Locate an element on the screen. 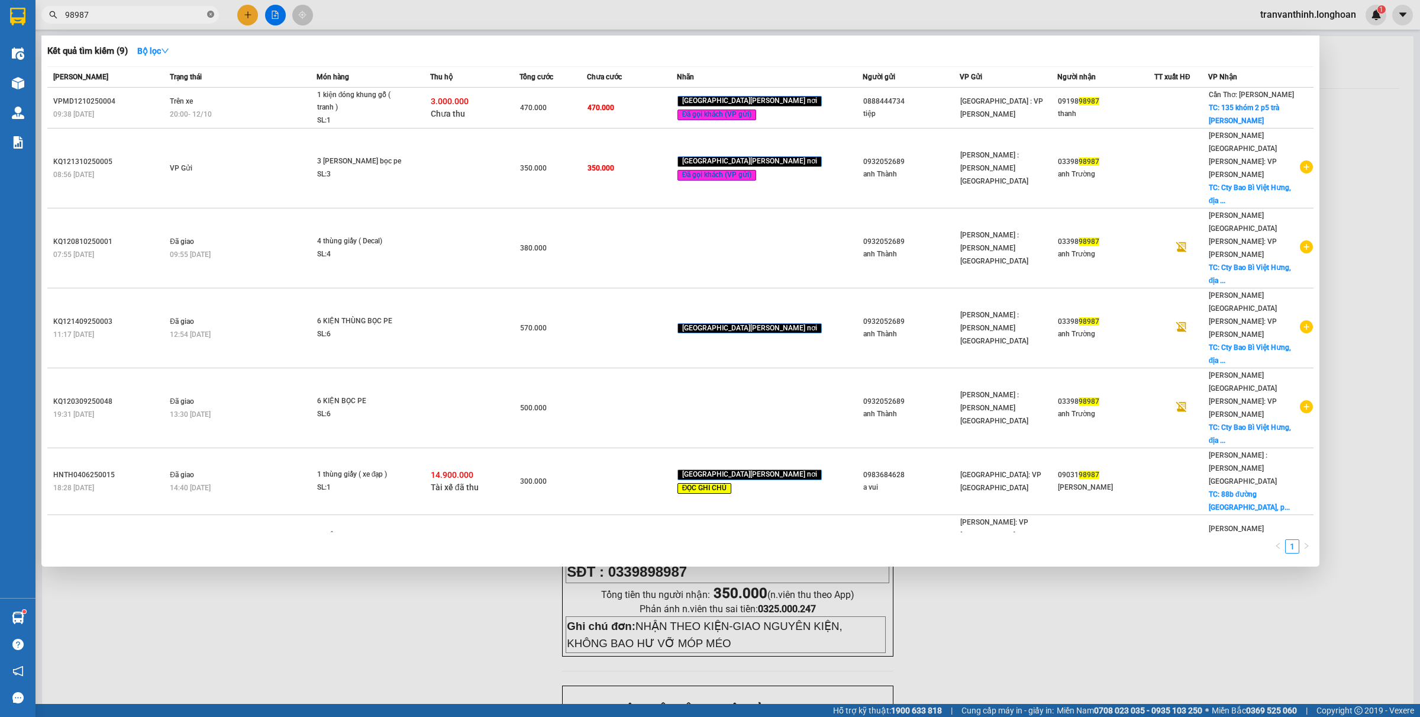 This screenshot has height=717, width=1420. li: Next Page is located at coordinates (1307, 546).